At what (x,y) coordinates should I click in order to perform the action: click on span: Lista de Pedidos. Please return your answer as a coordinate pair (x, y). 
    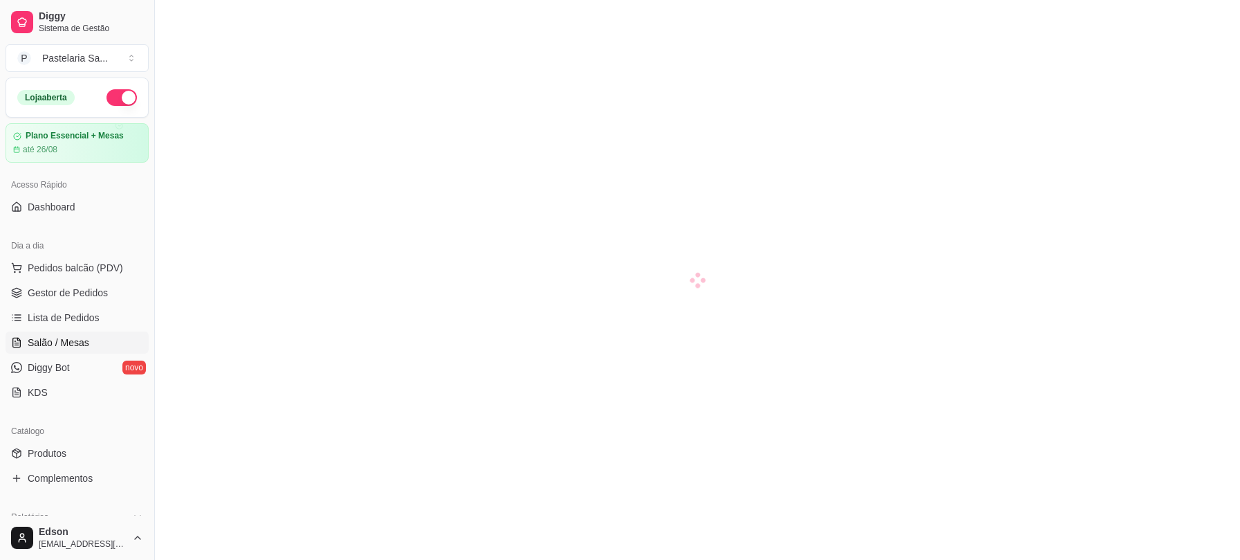
    Looking at the image, I should click on (64, 317).